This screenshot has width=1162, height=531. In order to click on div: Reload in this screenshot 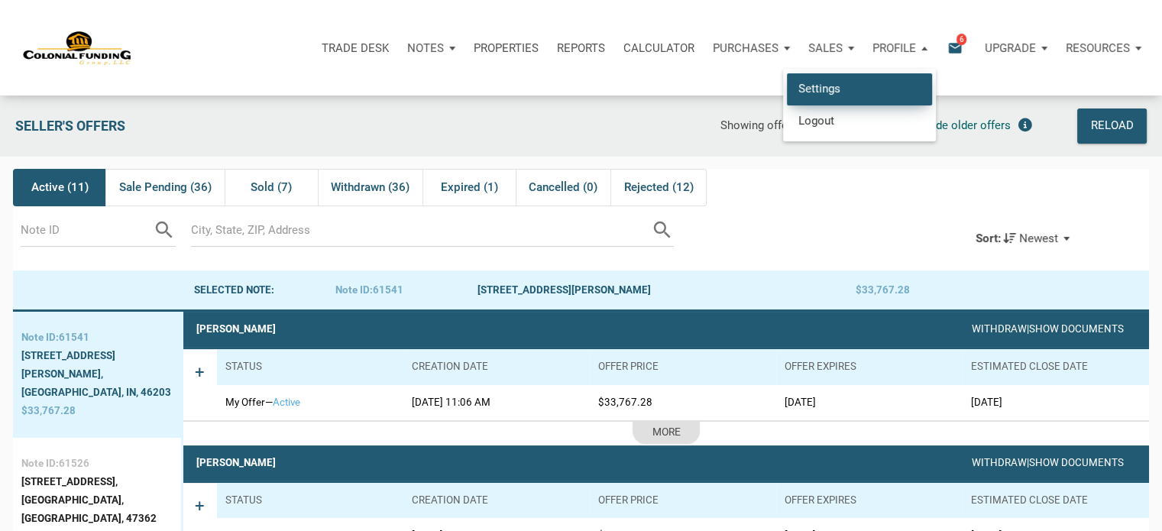, I will do `click(1112, 126)`.